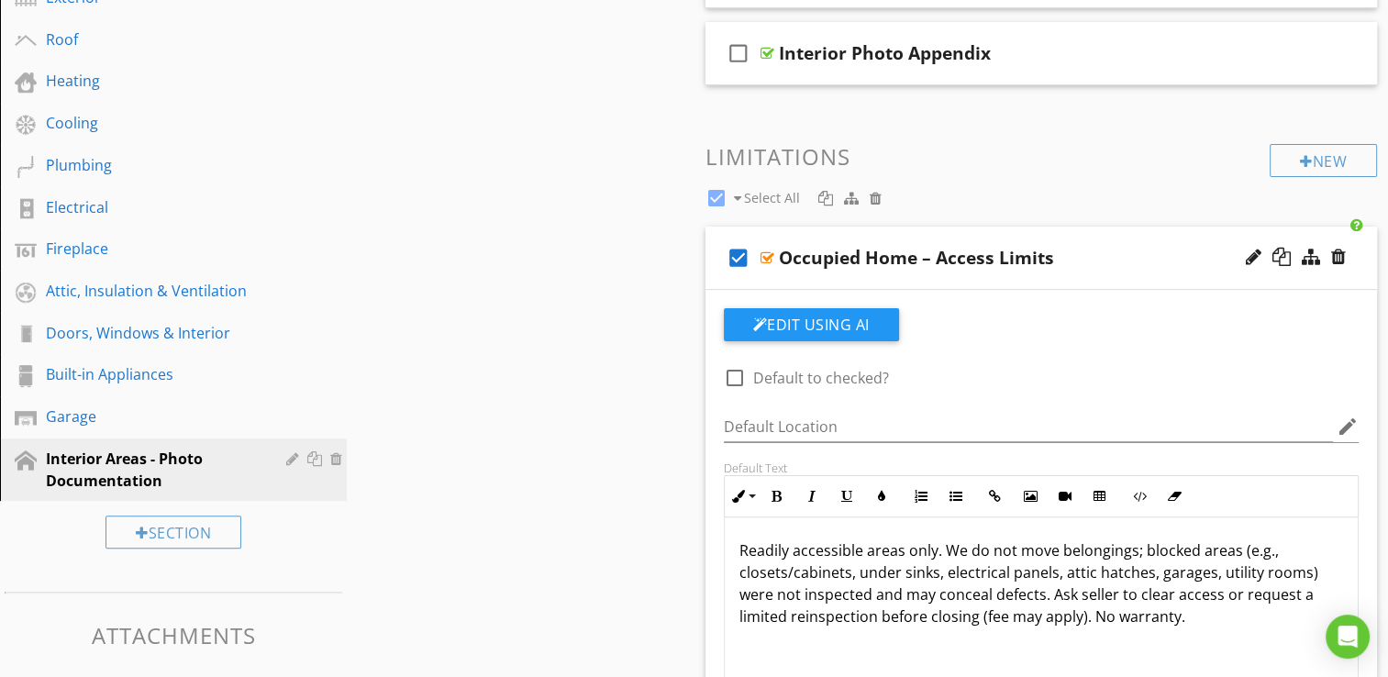  What do you see at coordinates (152, 123) in the screenshot?
I see `div: Cooling` at bounding box center [152, 123].